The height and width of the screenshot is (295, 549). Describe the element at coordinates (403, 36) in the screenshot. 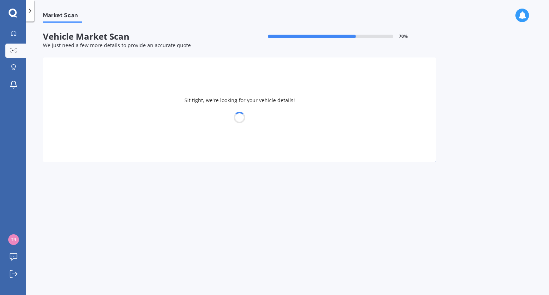

I see `span: 70 %` at that location.